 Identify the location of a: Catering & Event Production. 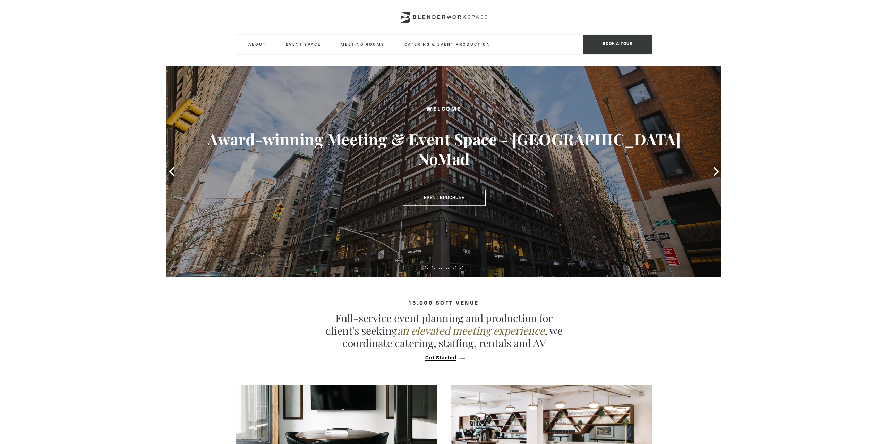
(448, 44).